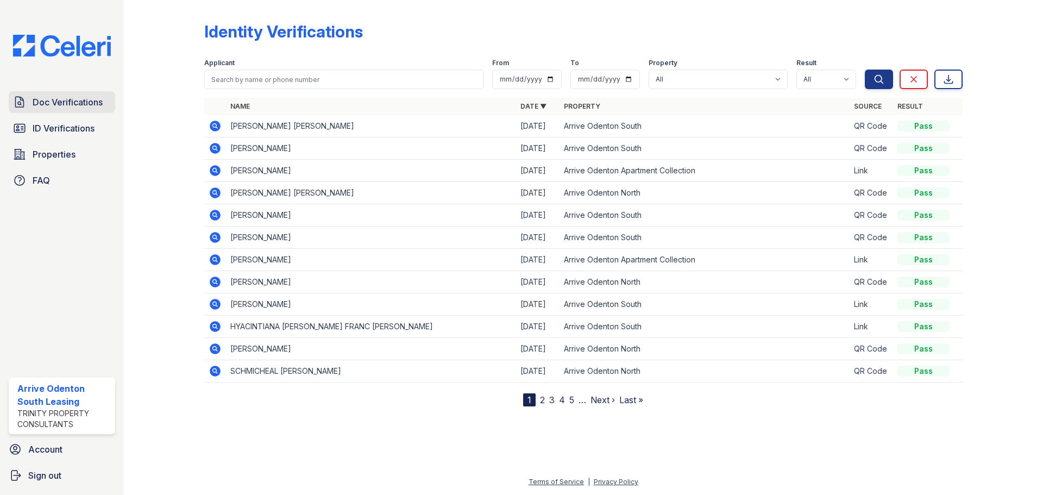  I want to click on a: Last », so click(631, 400).